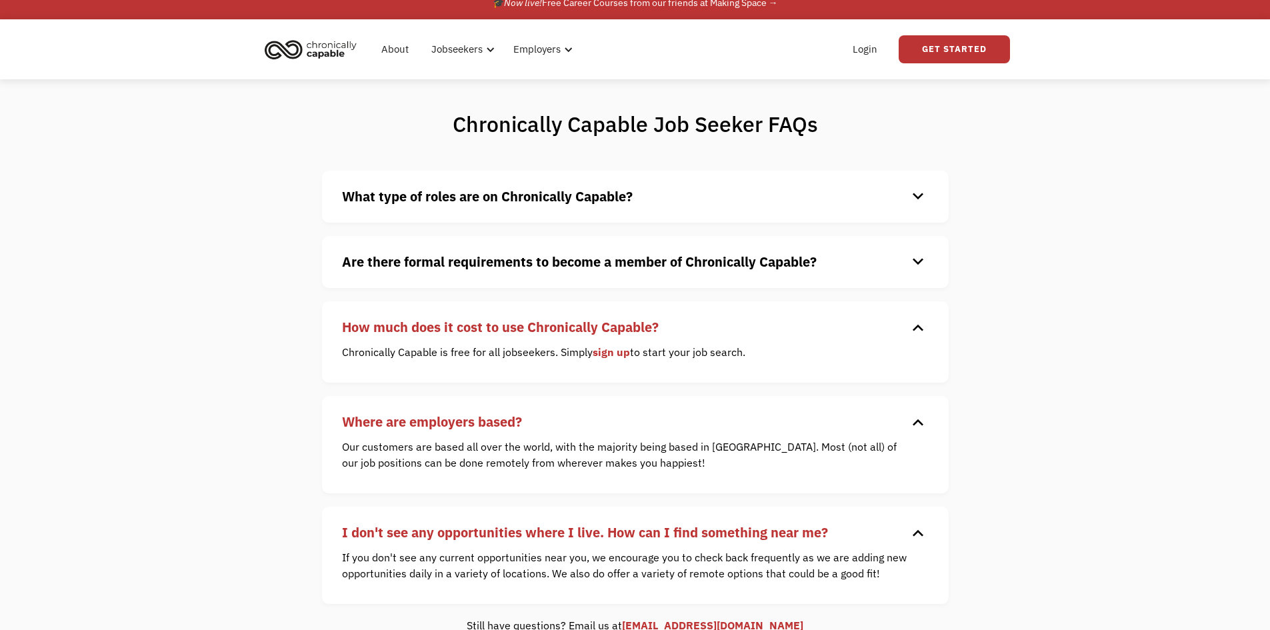 The image size is (1270, 630). I want to click on img: Chronically Capable logo, so click(311, 49).